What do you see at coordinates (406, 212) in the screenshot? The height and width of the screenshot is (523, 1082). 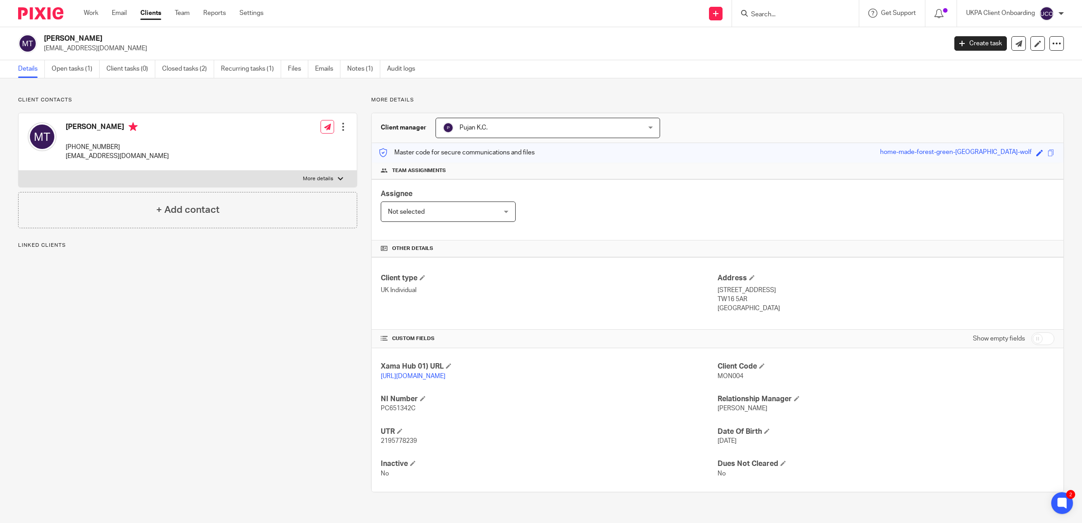 I see `span: Not selected` at bounding box center [406, 212].